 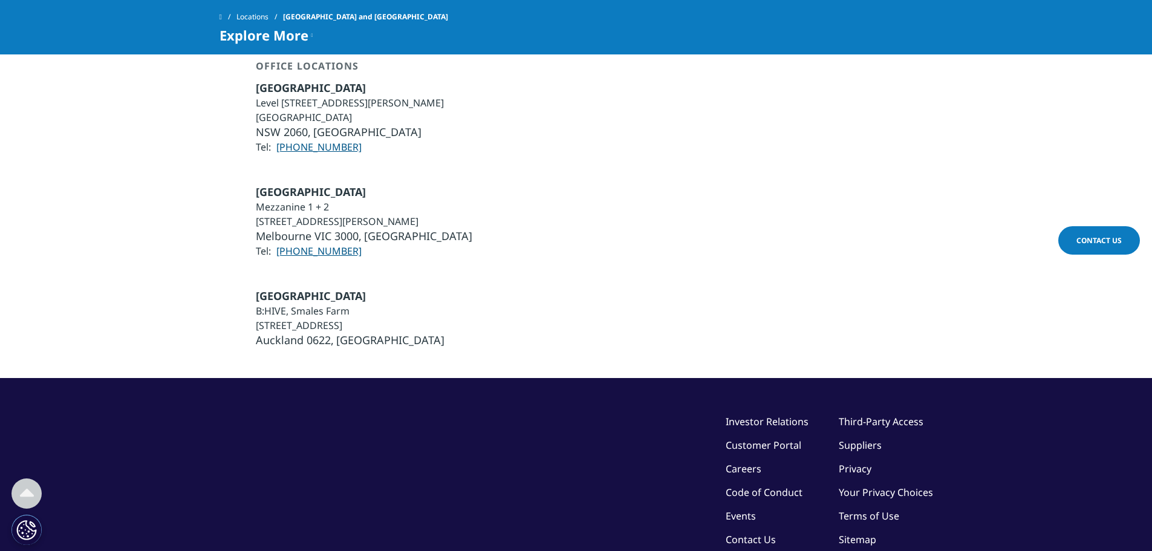 I want to click on a: Customer Portal, so click(x=763, y=445).